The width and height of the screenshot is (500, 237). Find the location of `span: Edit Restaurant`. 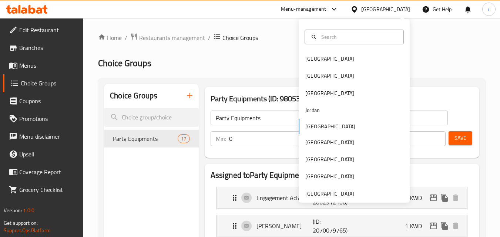

span: Edit Restaurant is located at coordinates (48, 30).